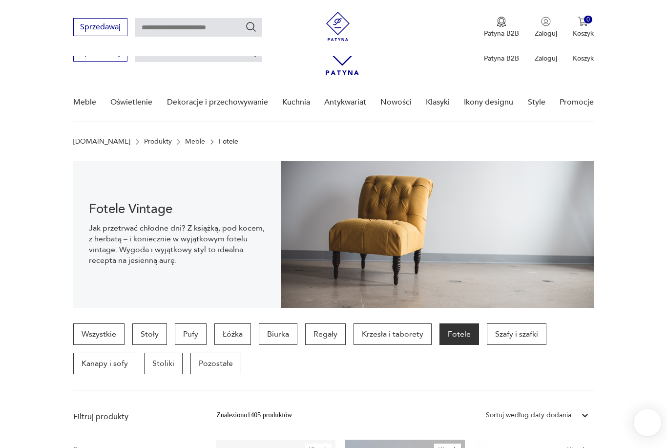 Image resolution: width=667 pixels, height=448 pixels. What do you see at coordinates (325, 334) in the screenshot?
I see `p: Regały` at bounding box center [325, 334].